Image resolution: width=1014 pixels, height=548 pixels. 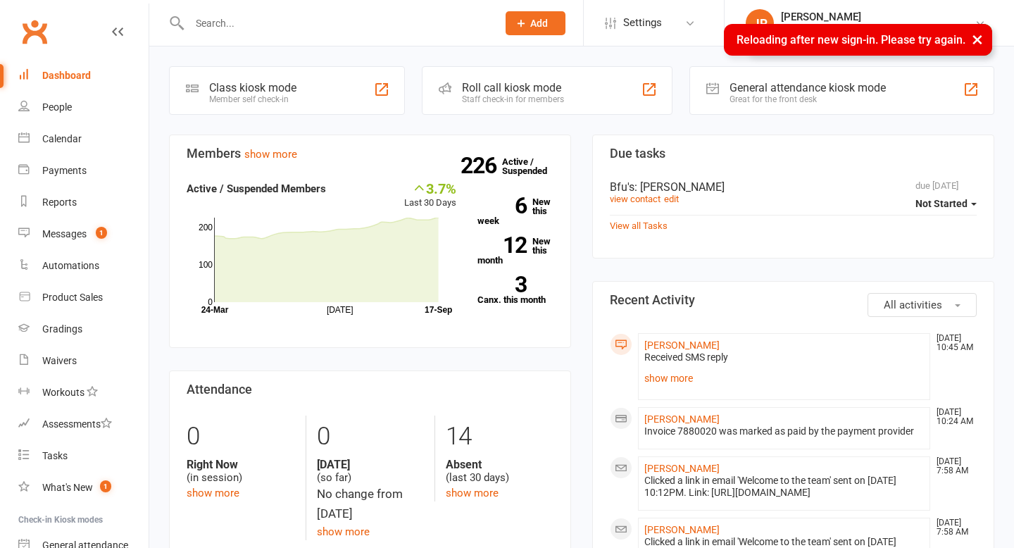 What do you see at coordinates (77, 424) in the screenshot?
I see `div: Assessments` at bounding box center [77, 424].